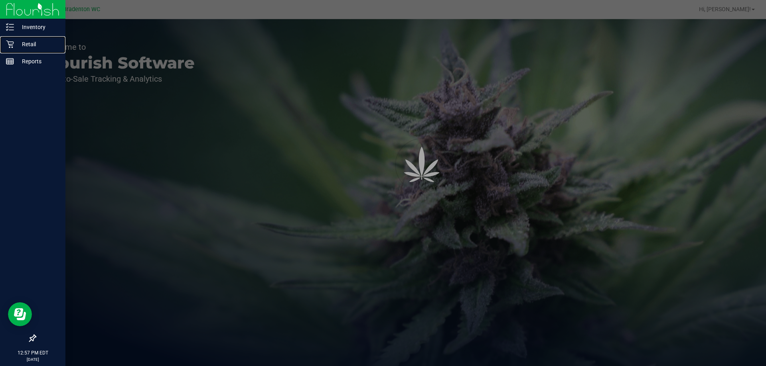 The height and width of the screenshot is (366, 766). Describe the element at coordinates (10, 27) in the screenshot. I see `inline-svg: Inventory` at that location.